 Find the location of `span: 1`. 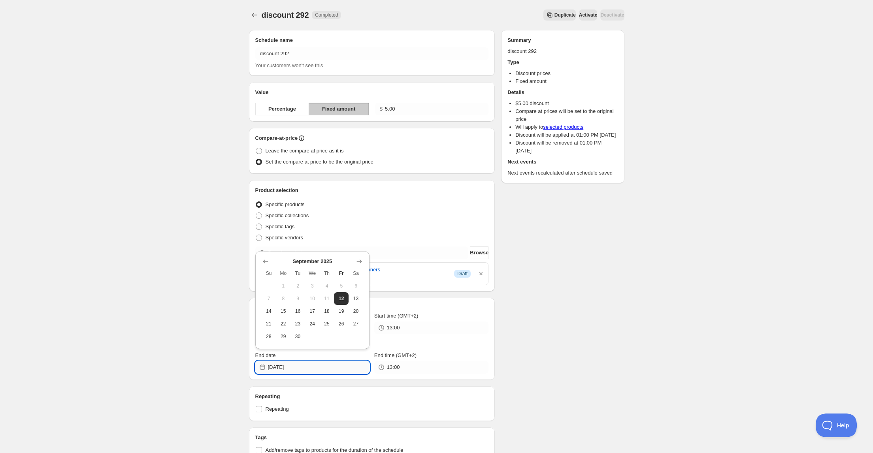

span: 1 is located at coordinates (283, 286).